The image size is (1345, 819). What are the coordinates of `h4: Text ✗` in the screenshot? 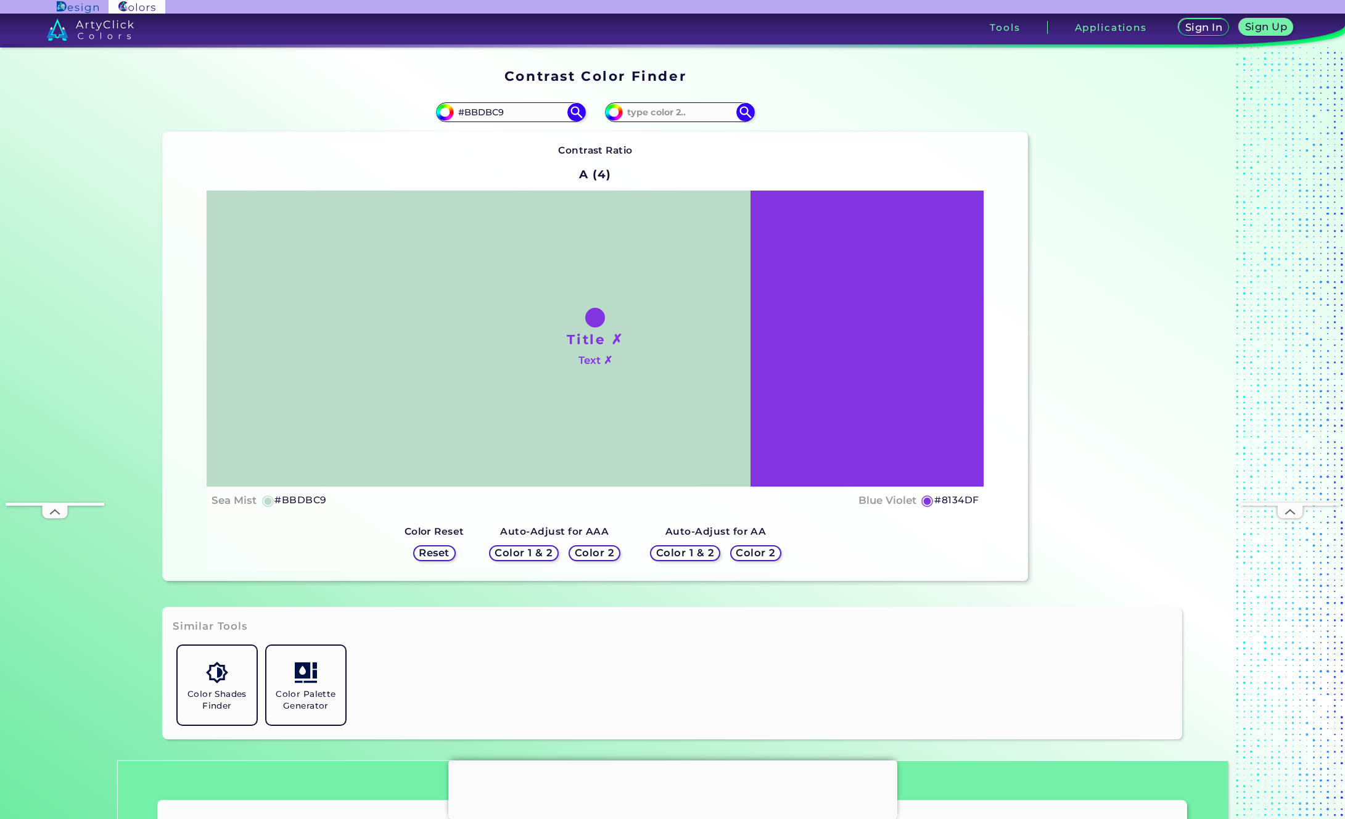 It's located at (595, 360).